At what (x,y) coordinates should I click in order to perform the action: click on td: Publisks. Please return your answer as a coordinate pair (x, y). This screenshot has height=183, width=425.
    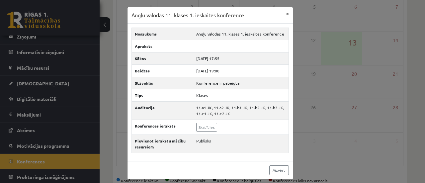
    Looking at the image, I should click on (241, 144).